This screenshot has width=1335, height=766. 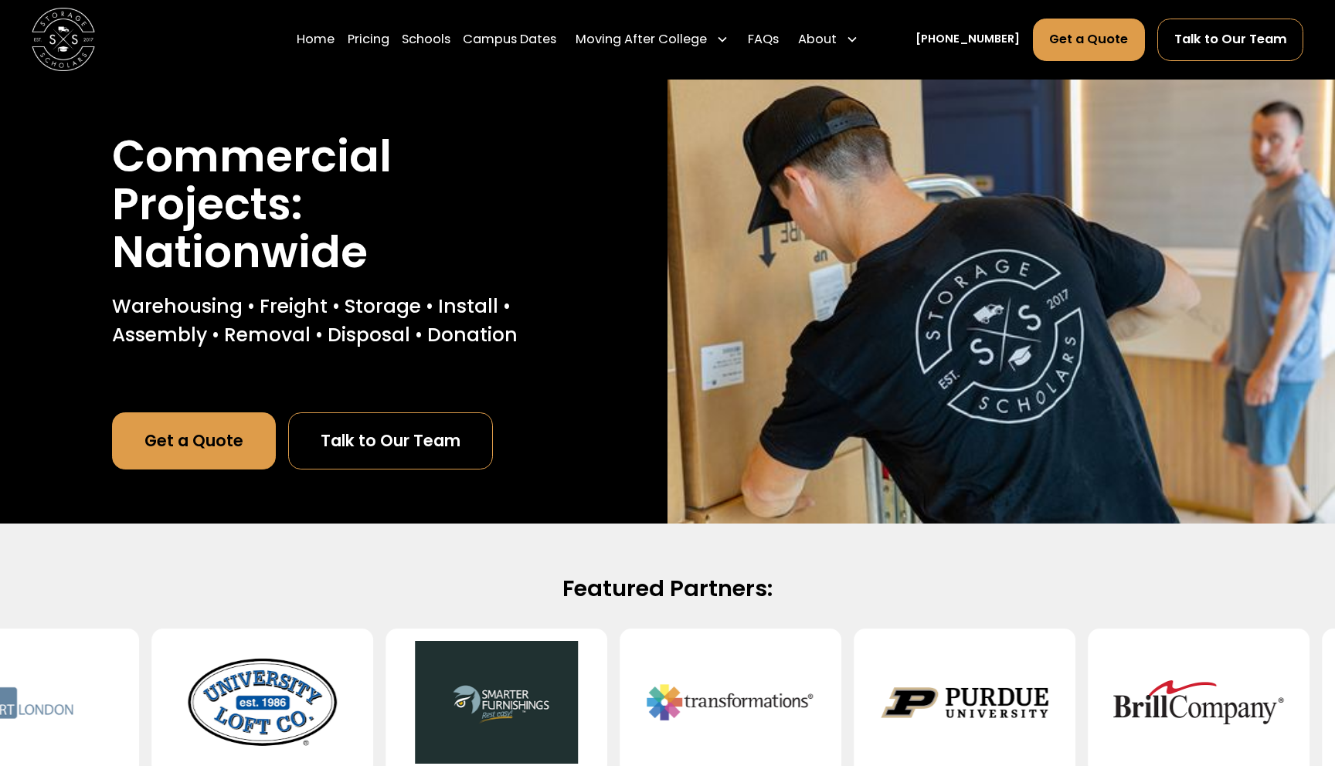 What do you see at coordinates (63, 39) in the screenshot?
I see `a: home` at bounding box center [63, 39].